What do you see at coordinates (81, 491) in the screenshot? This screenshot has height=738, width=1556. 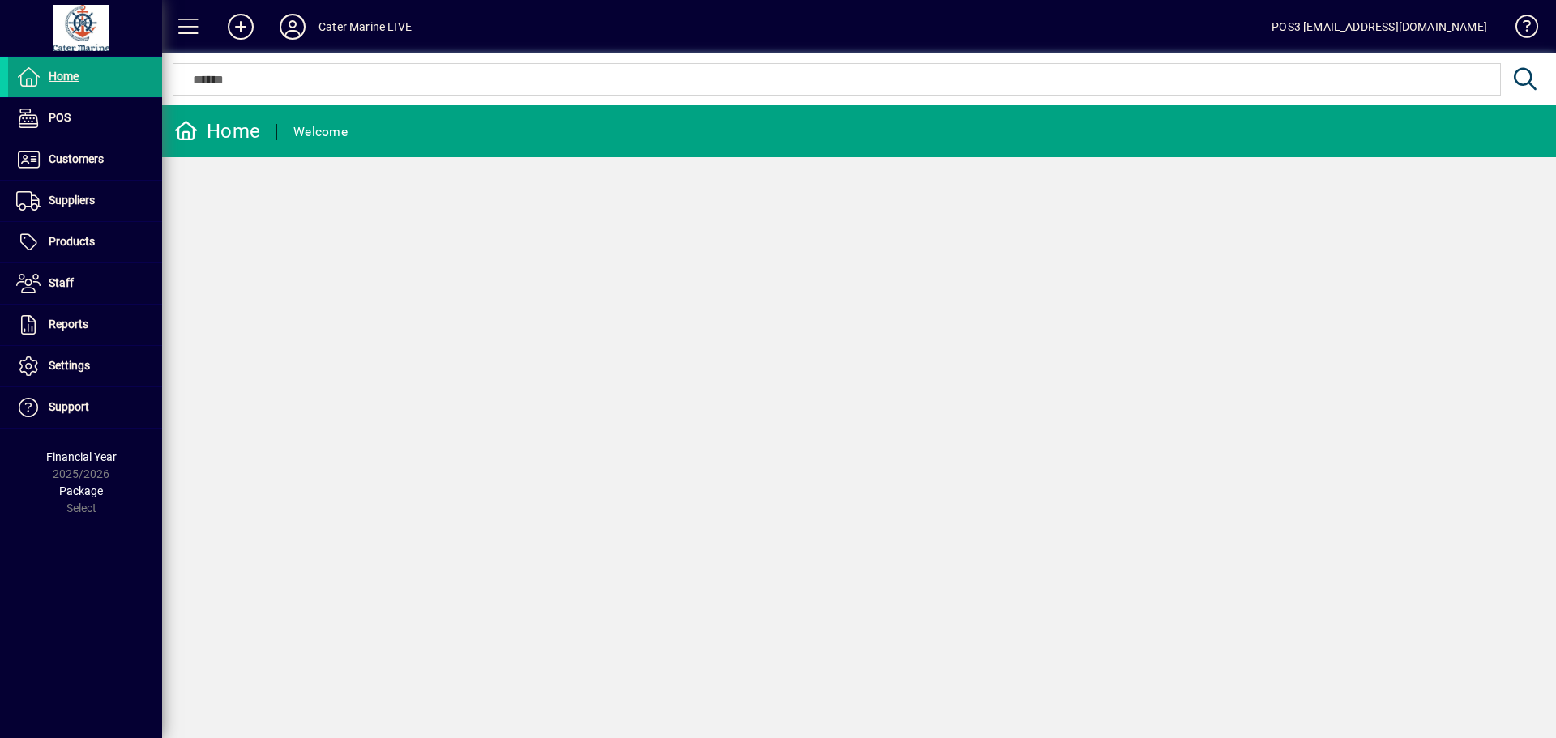 I see `span: Package` at bounding box center [81, 491].